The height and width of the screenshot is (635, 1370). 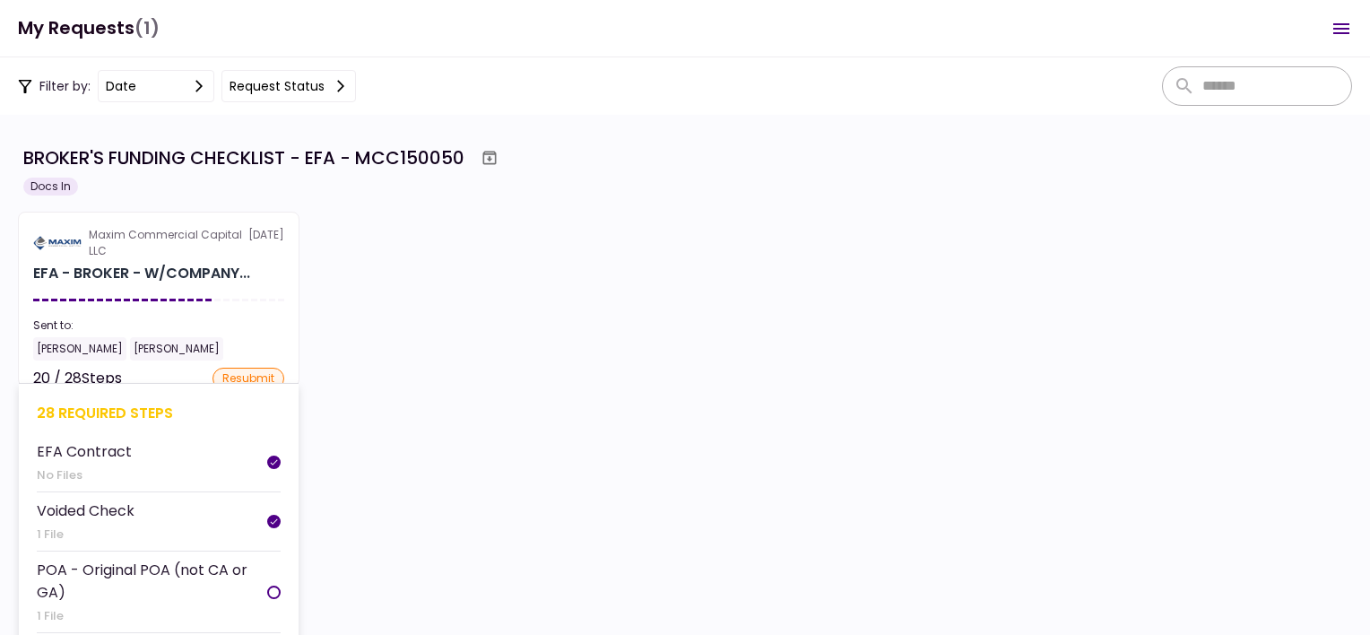 What do you see at coordinates (159, 412) in the screenshot?
I see `div: 28 required steps` at bounding box center [159, 412].